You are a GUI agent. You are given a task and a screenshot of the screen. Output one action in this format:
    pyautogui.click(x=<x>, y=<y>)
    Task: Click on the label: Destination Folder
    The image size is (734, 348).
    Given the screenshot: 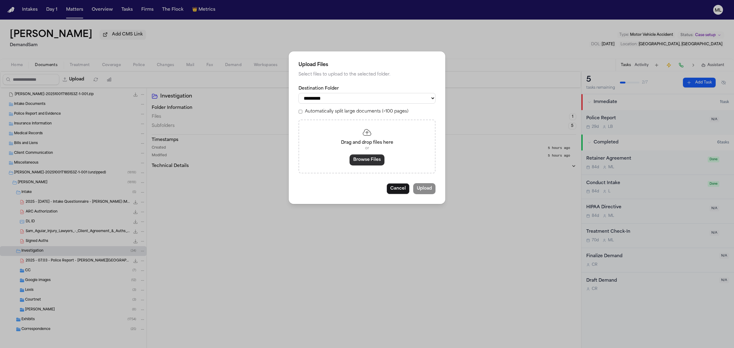 What is the action you would take?
    pyautogui.click(x=367, y=89)
    